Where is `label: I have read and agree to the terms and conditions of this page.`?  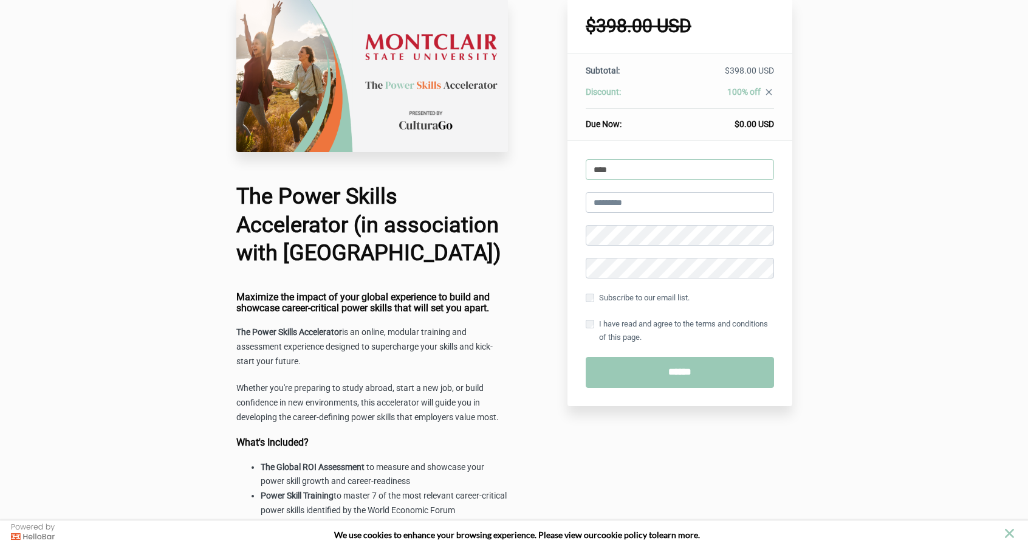 label: I have read and agree to the terms and conditions of this page. is located at coordinates (680, 331).